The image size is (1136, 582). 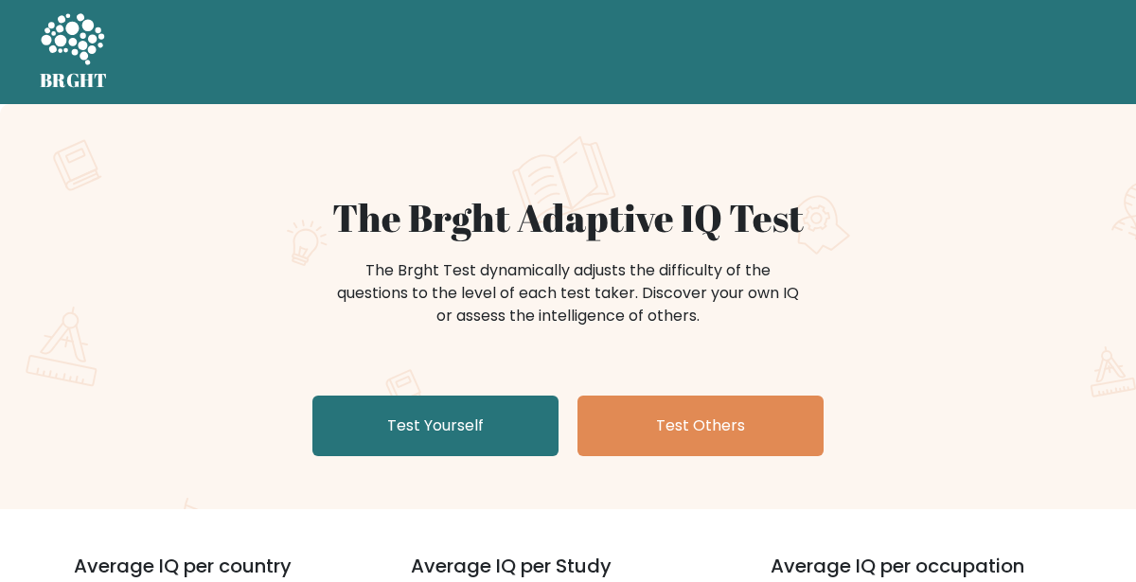 I want to click on a: Test Others, so click(x=701, y=426).